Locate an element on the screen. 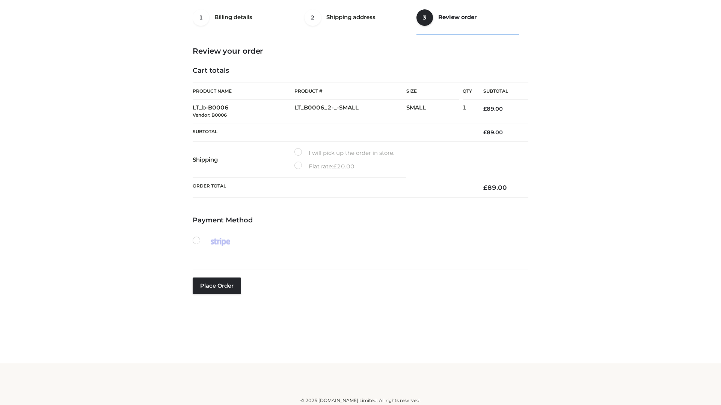 The width and height of the screenshot is (721, 405). th: Size is located at coordinates (432, 91).